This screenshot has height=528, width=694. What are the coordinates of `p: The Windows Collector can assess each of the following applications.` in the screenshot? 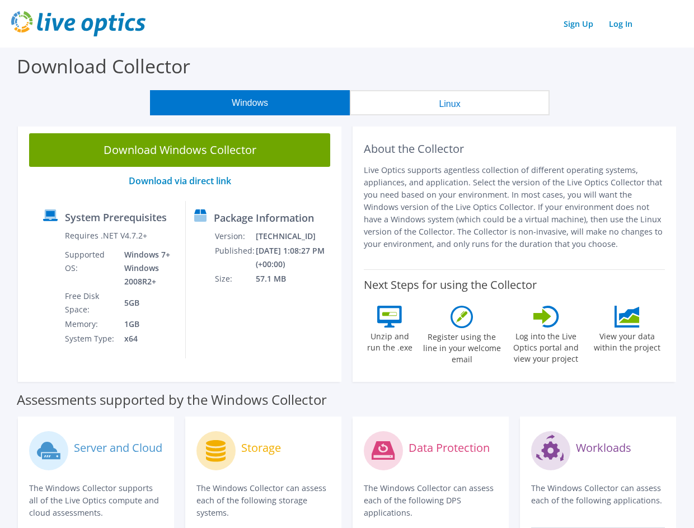 It's located at (598, 494).